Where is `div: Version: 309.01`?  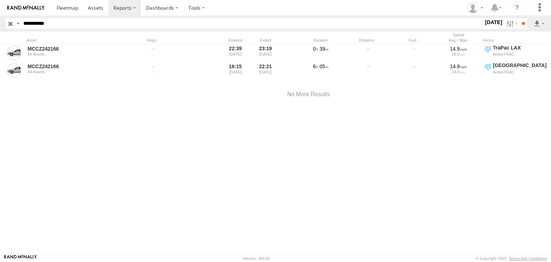 div: Version: 309.01 is located at coordinates (257, 258).